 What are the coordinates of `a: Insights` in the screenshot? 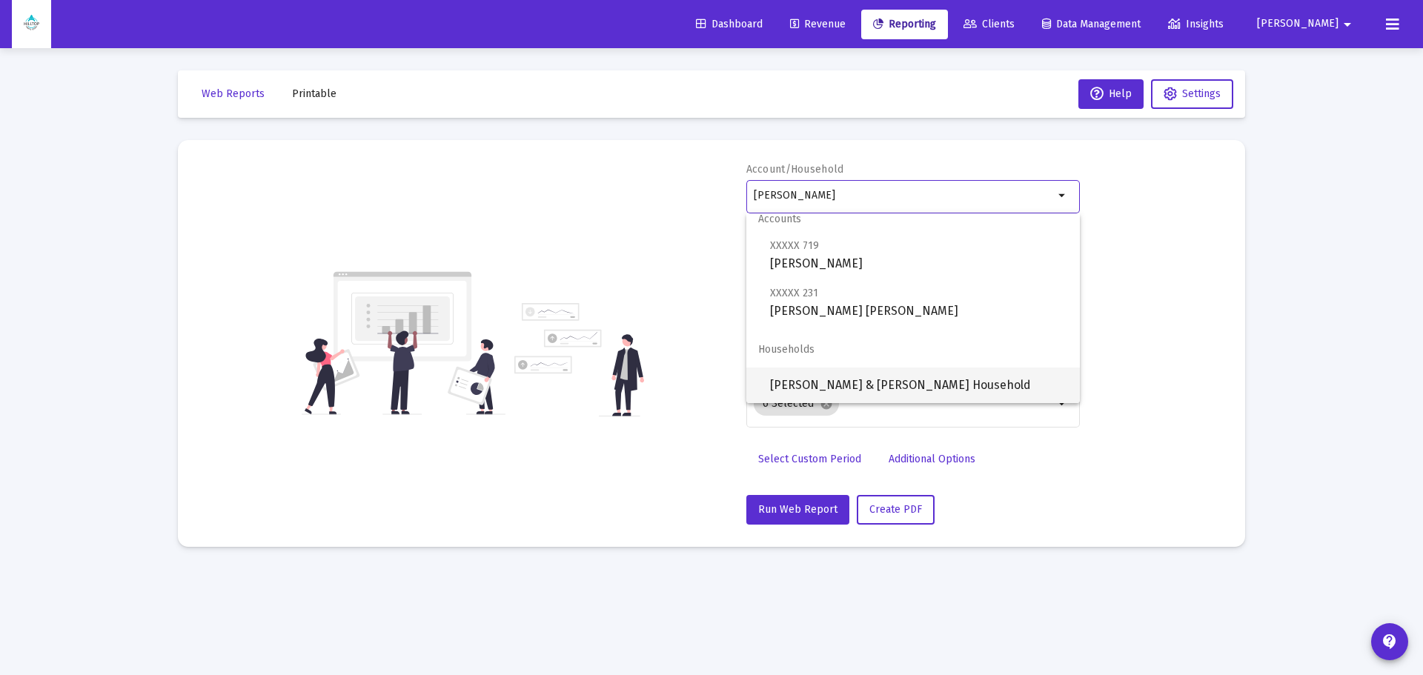 It's located at (1195, 24).